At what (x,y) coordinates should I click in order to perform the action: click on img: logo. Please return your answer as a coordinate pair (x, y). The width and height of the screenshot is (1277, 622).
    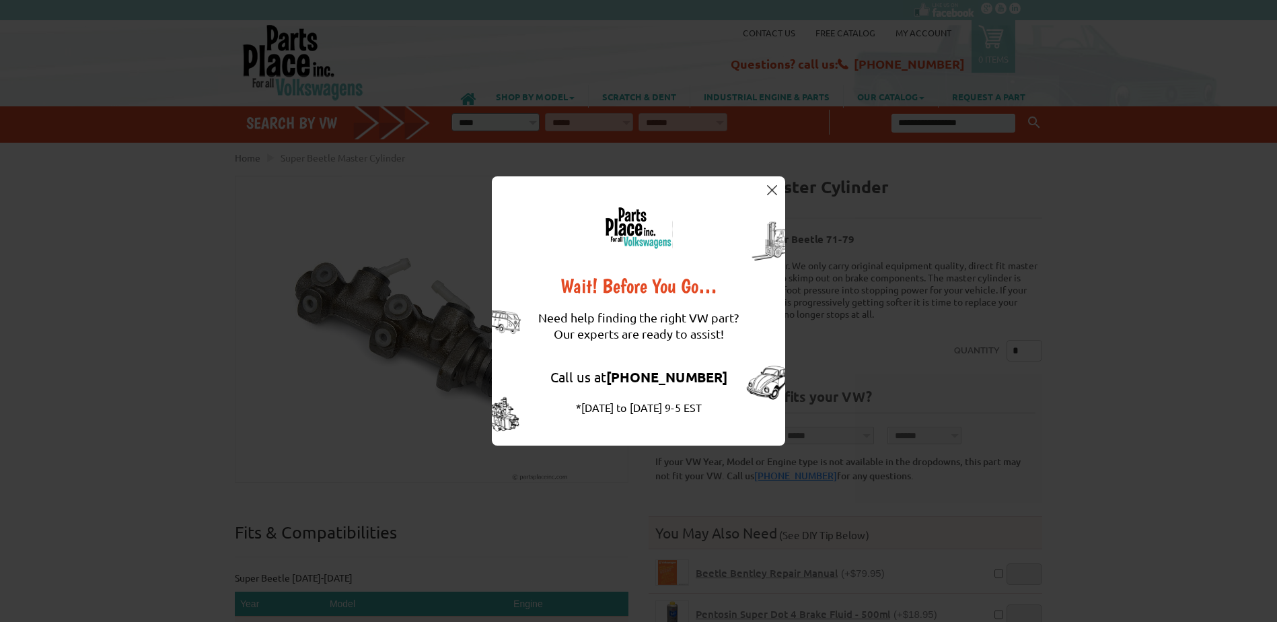
    Looking at the image, I should click on (639, 227).